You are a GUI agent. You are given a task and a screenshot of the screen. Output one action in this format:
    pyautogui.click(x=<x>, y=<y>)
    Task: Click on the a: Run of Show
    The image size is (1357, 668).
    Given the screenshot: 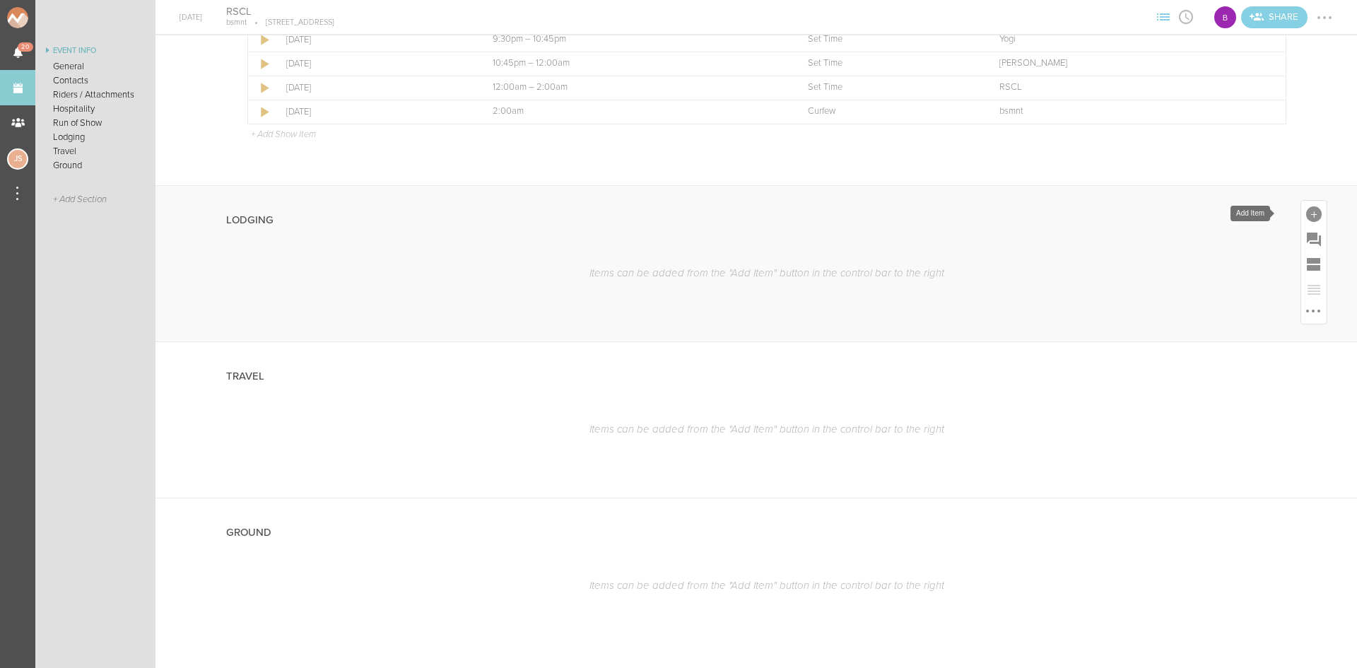 What is the action you would take?
    pyautogui.click(x=95, y=123)
    